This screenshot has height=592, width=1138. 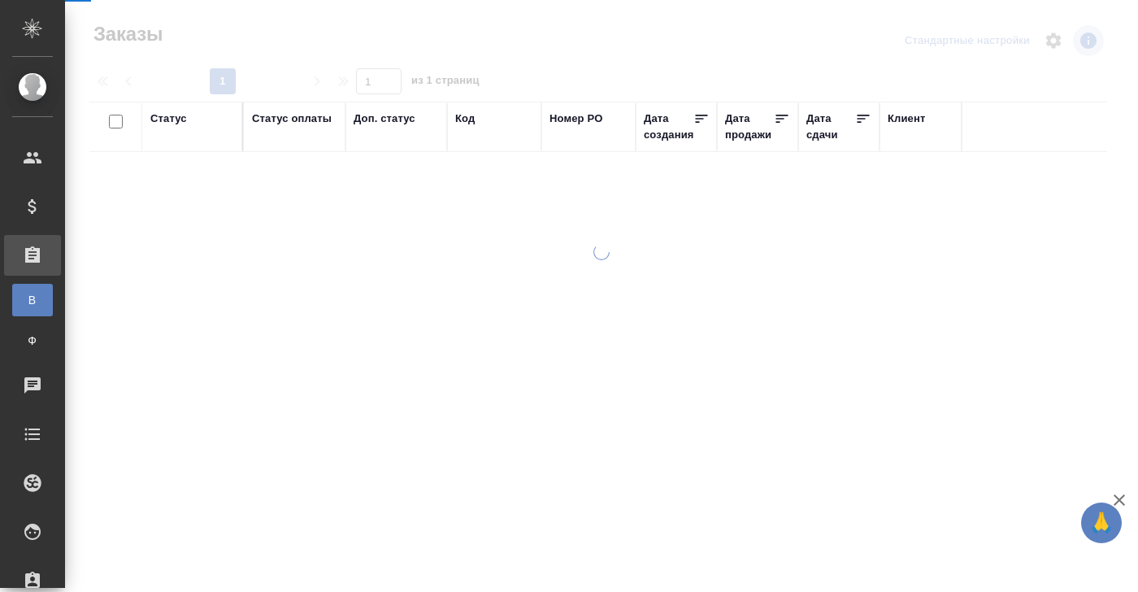 What do you see at coordinates (292, 119) in the screenshot?
I see `div: Статус оплаты` at bounding box center [292, 119].